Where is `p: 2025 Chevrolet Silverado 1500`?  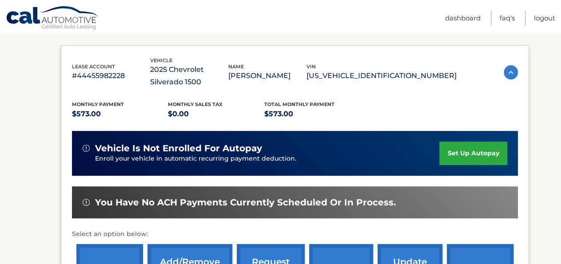 p: 2025 Chevrolet Silverado 1500 is located at coordinates (189, 76).